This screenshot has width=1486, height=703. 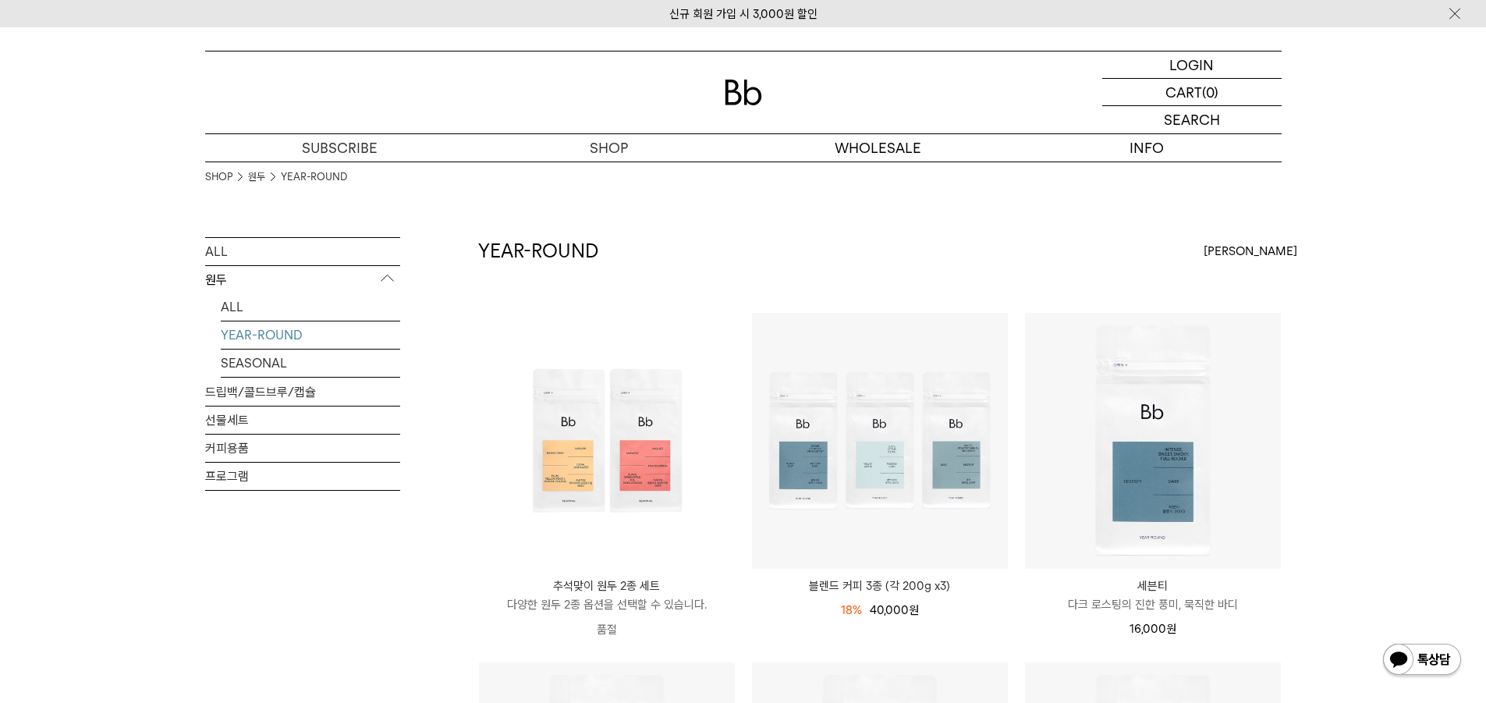 I want to click on p: SEARCH, so click(x=1192, y=119).